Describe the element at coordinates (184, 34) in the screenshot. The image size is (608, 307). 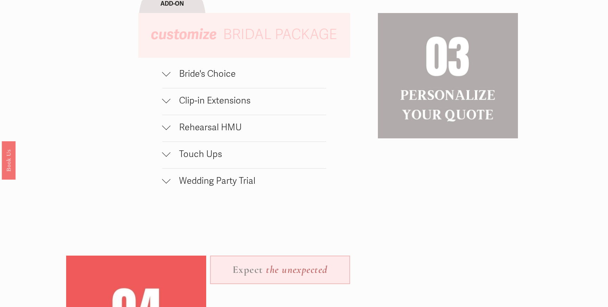
I see `em: customize` at that location.